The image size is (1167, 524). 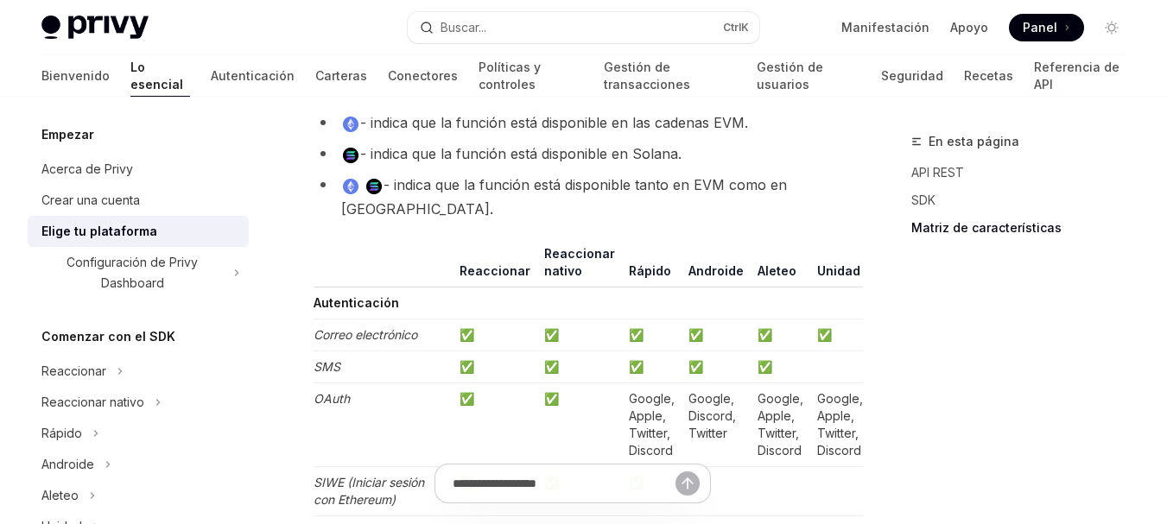 What do you see at coordinates (67, 434) in the screenshot?
I see `button: Rápido` at bounding box center [67, 434].